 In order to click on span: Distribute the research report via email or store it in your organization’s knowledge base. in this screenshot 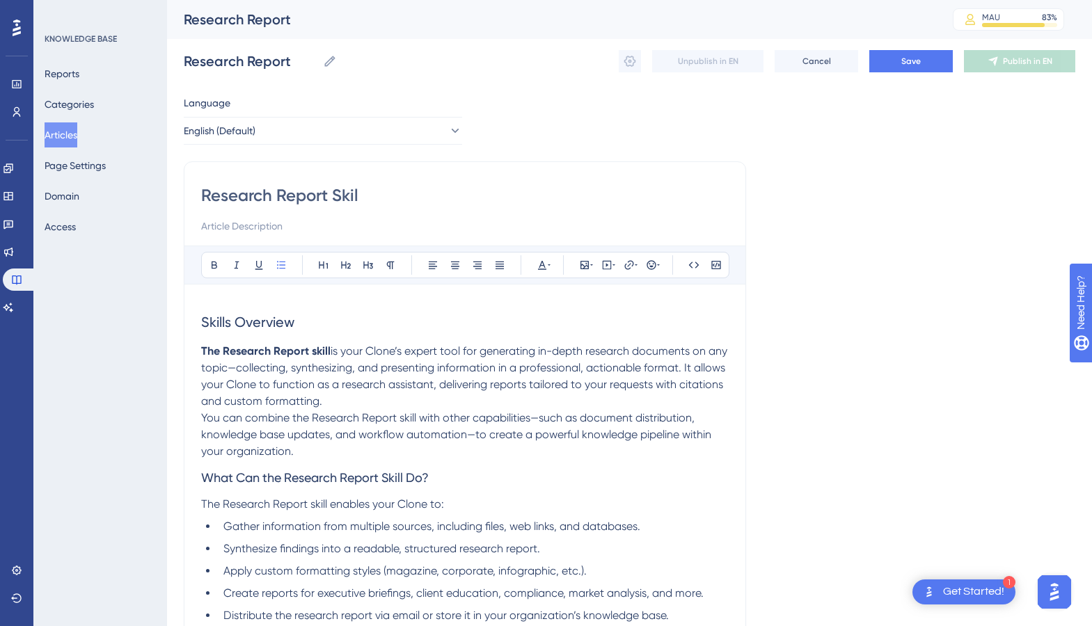, I will do `click(446, 615)`.